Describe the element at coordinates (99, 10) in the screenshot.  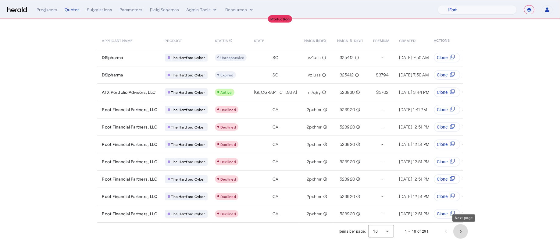
I see `div: Submissions` at that location.